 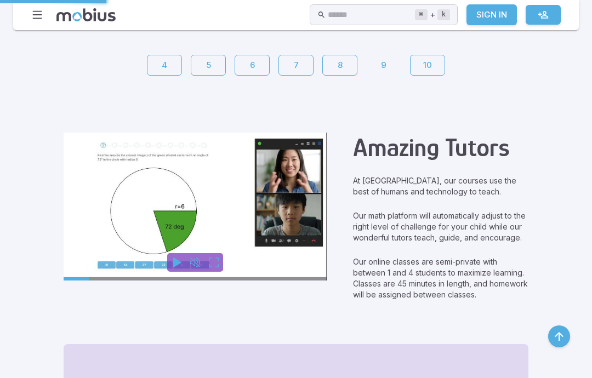 What do you see at coordinates (340, 65) in the screenshot?
I see `a: 8` at bounding box center [340, 65].